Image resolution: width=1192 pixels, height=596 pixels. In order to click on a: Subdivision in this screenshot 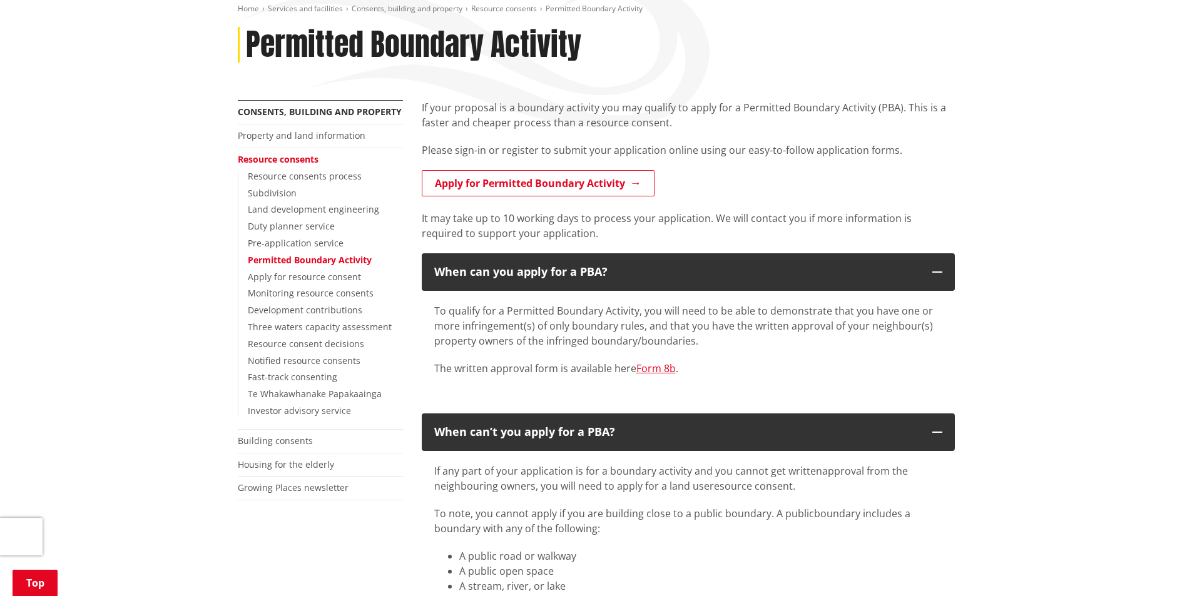, I will do `click(272, 193)`.